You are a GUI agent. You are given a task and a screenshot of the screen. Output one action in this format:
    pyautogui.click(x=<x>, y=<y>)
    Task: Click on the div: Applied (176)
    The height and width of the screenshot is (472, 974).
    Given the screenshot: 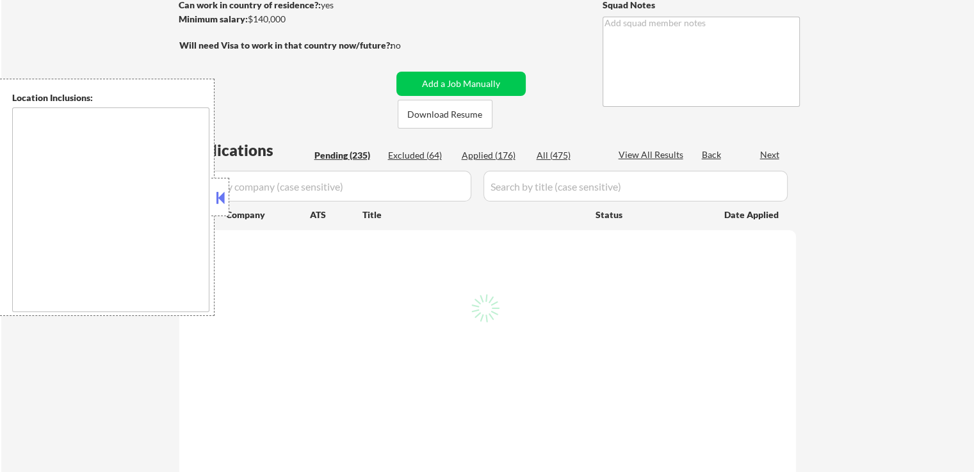 What is the action you would take?
    pyautogui.click(x=494, y=156)
    